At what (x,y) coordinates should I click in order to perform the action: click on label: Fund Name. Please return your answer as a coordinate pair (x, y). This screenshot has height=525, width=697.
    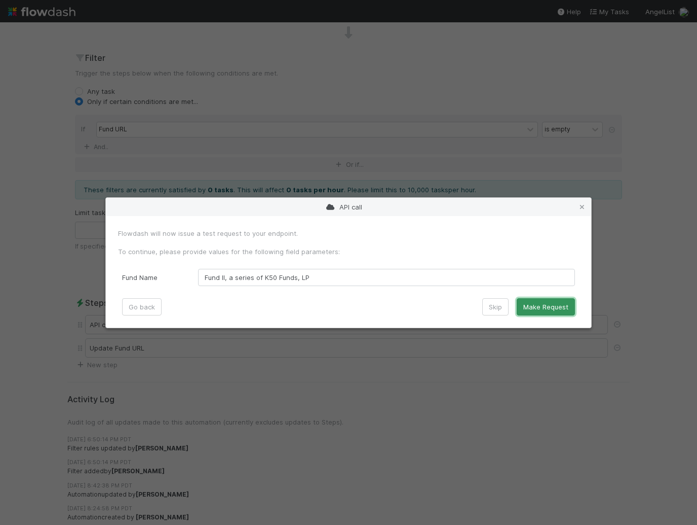
    Looking at the image, I should click on (140, 277).